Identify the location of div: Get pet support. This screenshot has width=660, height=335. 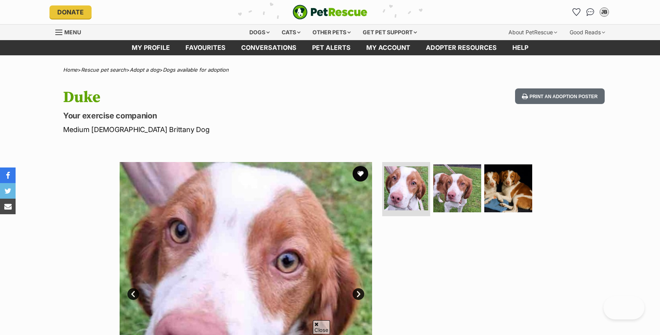
(390, 32).